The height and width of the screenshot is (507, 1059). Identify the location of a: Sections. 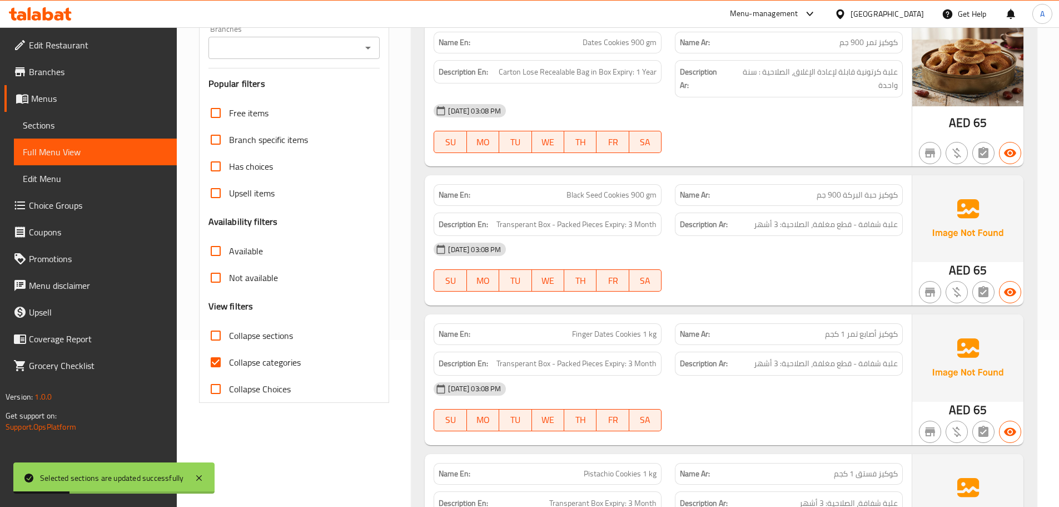
(95, 125).